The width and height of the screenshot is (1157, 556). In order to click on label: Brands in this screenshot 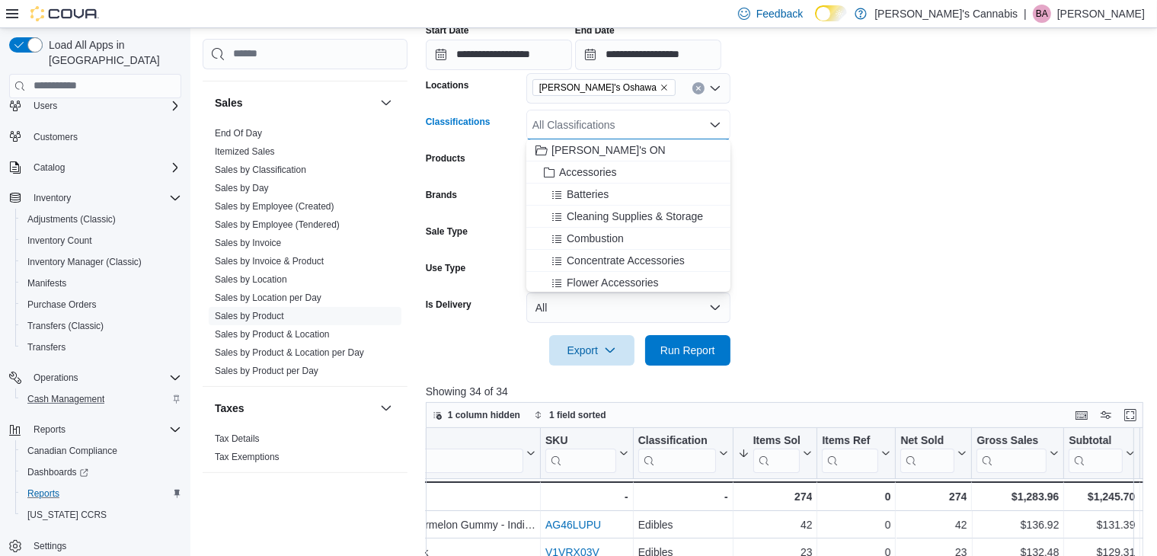, I will do `click(441, 195)`.